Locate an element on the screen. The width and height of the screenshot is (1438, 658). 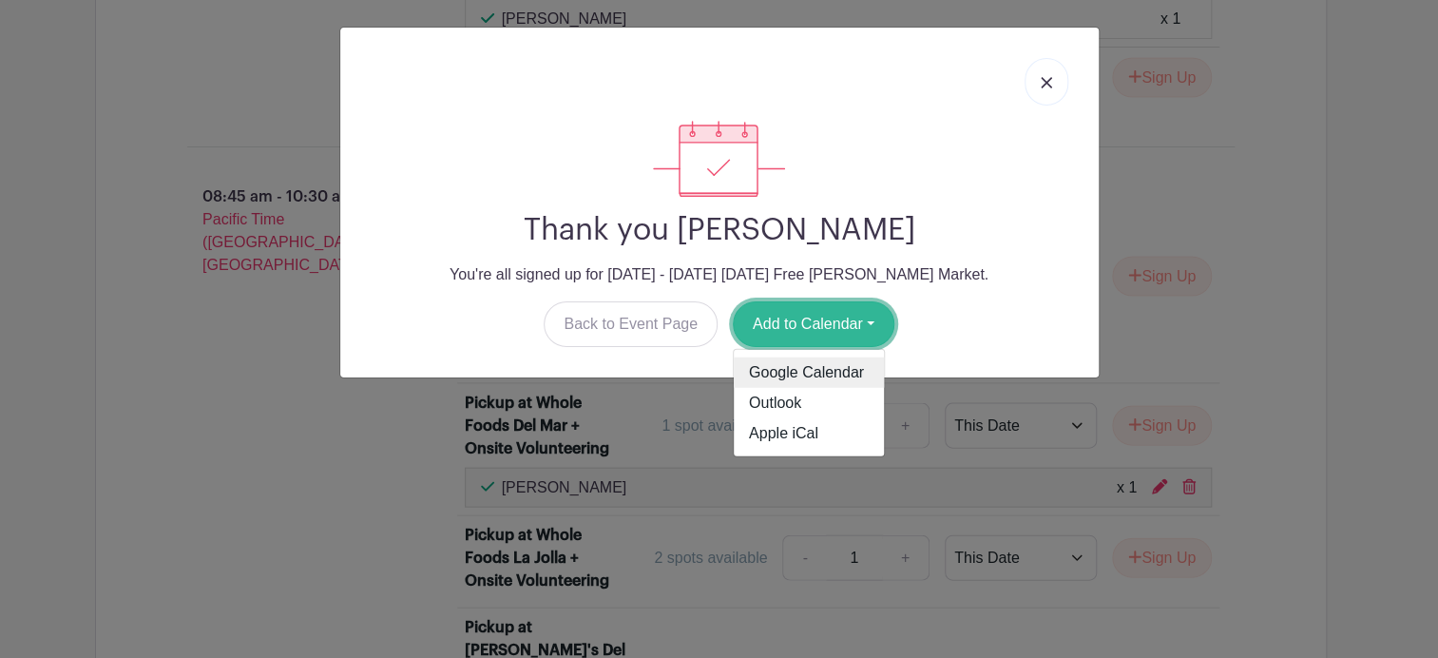
a: Back to Event Page is located at coordinates (630, 324).